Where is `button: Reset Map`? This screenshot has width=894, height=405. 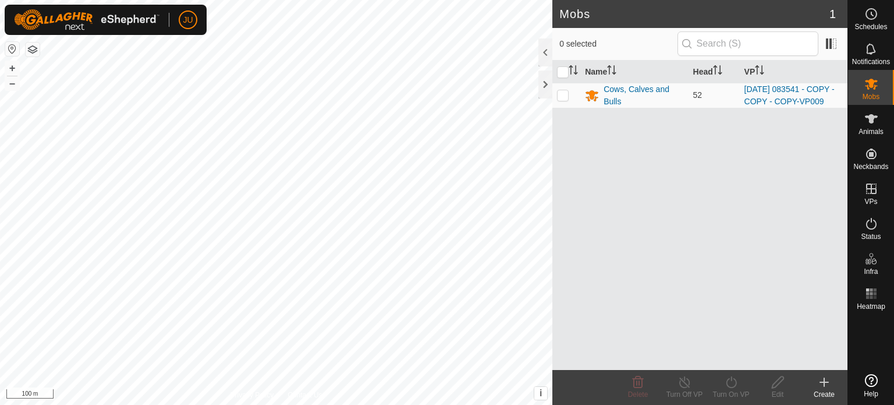 button: Reset Map is located at coordinates (12, 49).